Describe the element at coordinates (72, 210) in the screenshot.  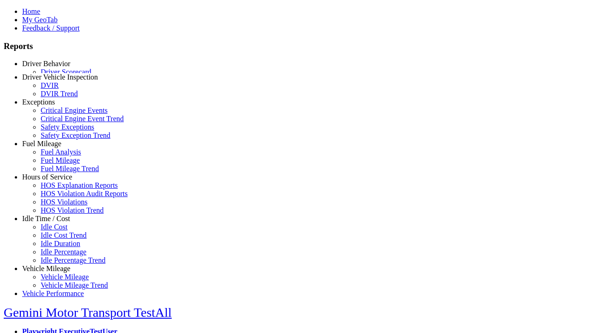
I see `a: HOS Violation Trend` at that location.